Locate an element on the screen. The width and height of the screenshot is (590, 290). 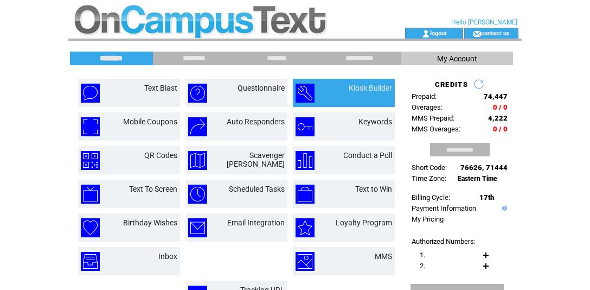
img: scavenger-hunt.png is located at coordinates (197, 160).